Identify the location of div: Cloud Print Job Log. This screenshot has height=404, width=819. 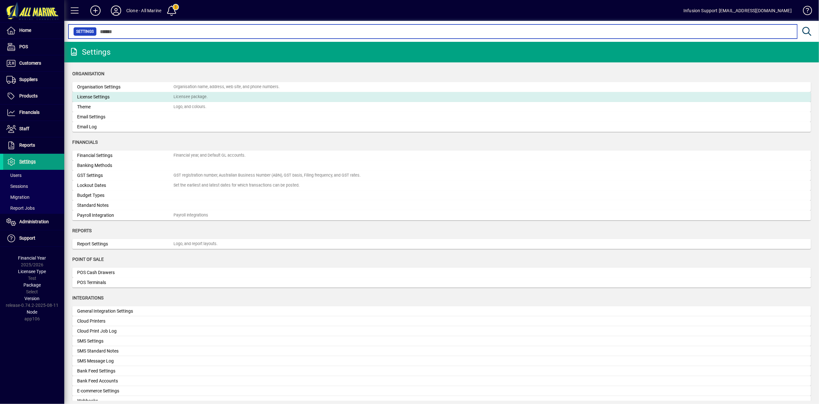
(125, 331).